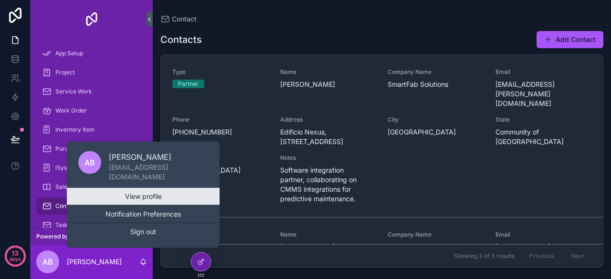 This screenshot has width=611, height=279. I want to click on span: Showing 3 of 3 results, so click(484, 256).